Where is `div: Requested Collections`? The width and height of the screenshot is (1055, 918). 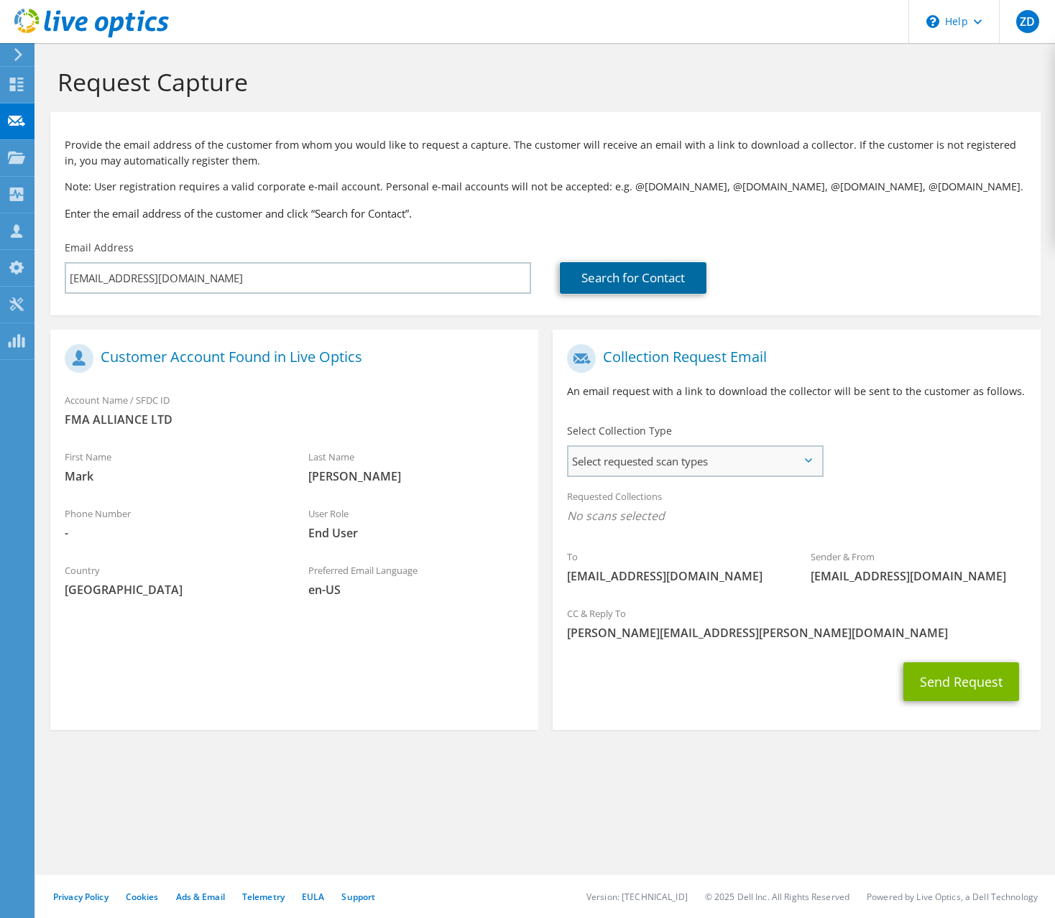
div: Requested Collections is located at coordinates (796, 508).